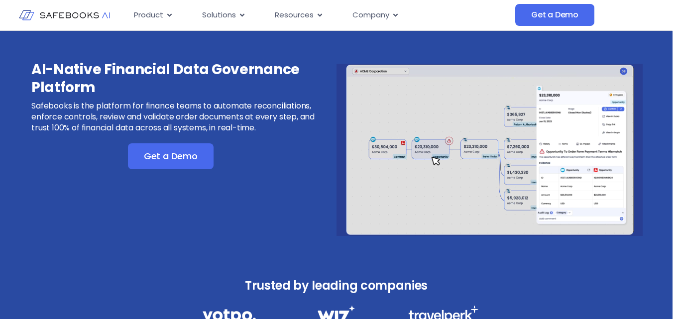  What do you see at coordinates (183, 117) in the screenshot?
I see `p: Safebooks is the platform for finance teams to automate reconciliations, enforce controls, review...` at bounding box center [183, 117].